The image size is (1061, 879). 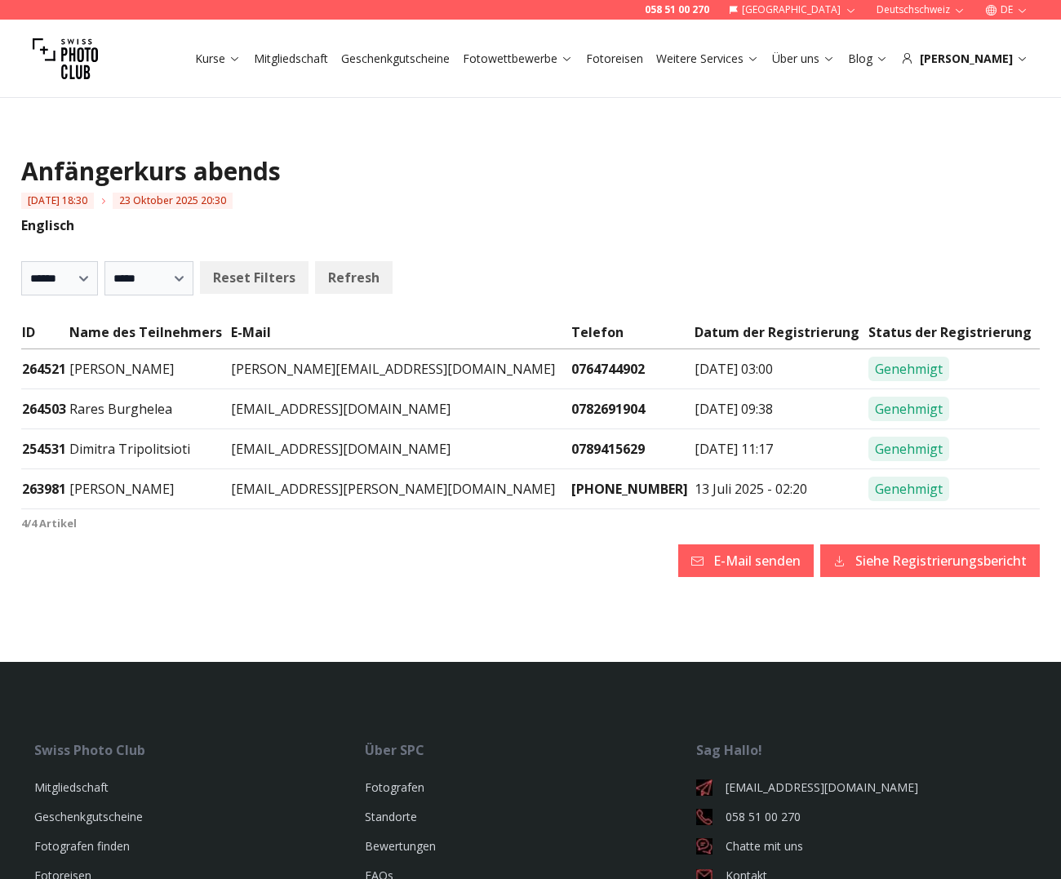 I want to click on b: 4 / 4 Artikel, so click(x=49, y=523).